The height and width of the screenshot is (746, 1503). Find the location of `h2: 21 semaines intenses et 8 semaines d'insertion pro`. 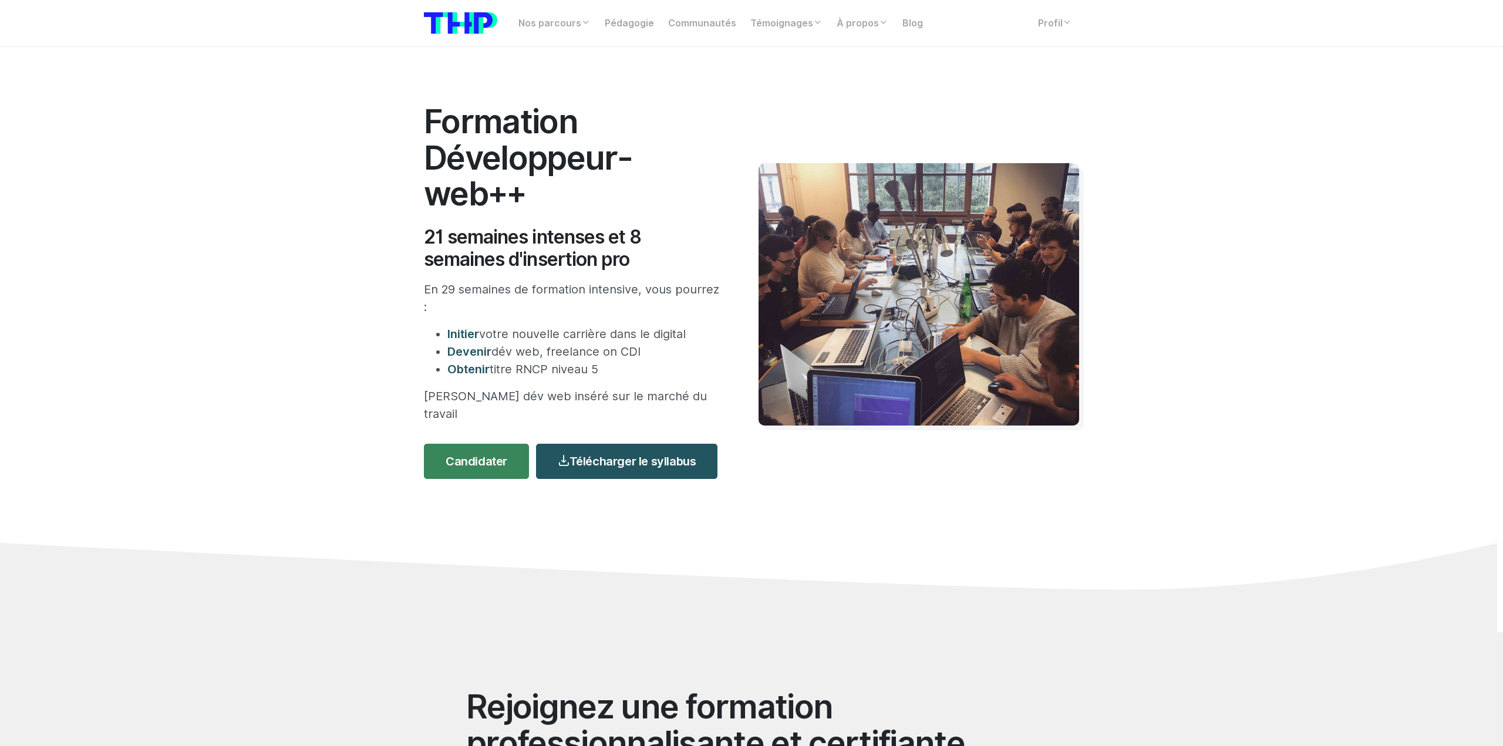

h2: 21 semaines intenses et 8 semaines d'insertion pro is located at coordinates (574, 248).